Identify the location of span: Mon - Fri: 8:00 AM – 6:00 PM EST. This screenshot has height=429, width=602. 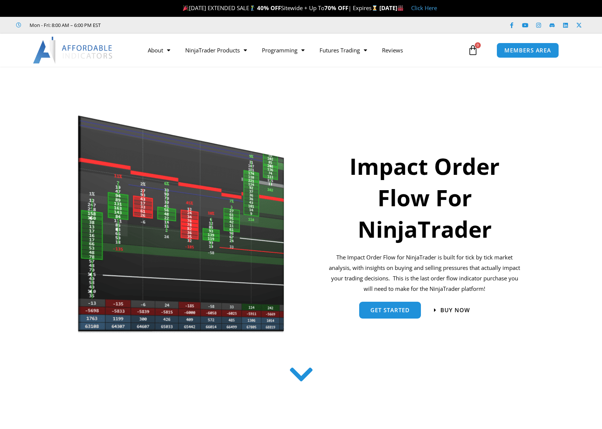
(64, 25).